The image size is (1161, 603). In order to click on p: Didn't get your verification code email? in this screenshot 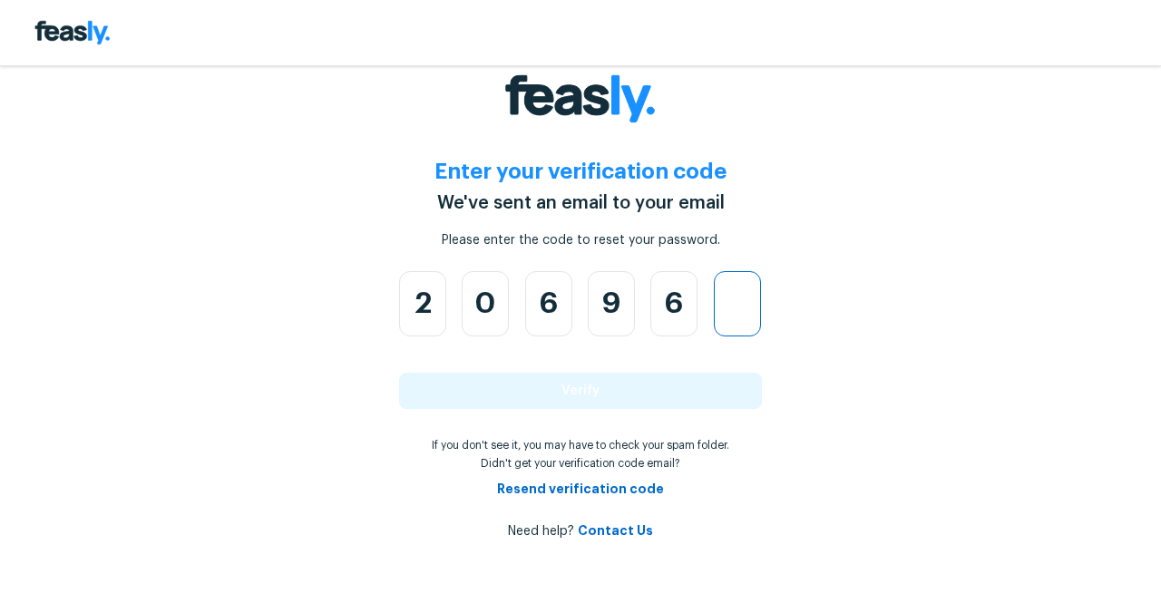, I will do `click(581, 464)`.